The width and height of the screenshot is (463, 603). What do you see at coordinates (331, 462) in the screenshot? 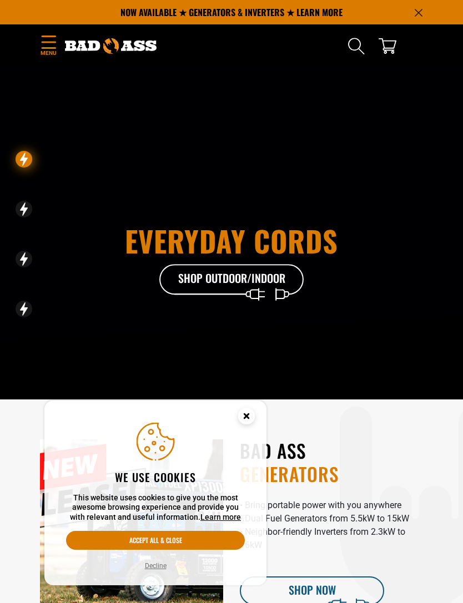
I see `h2: BAD ASS` at bounding box center [331, 462].